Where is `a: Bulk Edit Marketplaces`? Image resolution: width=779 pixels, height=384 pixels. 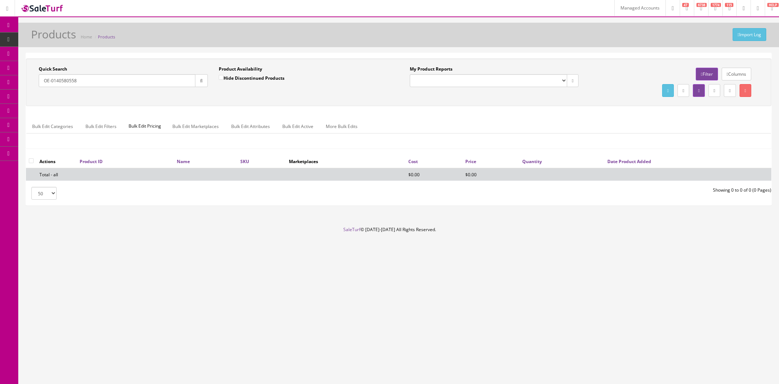
a: Bulk Edit Marketplaces is located at coordinates (195, 126).